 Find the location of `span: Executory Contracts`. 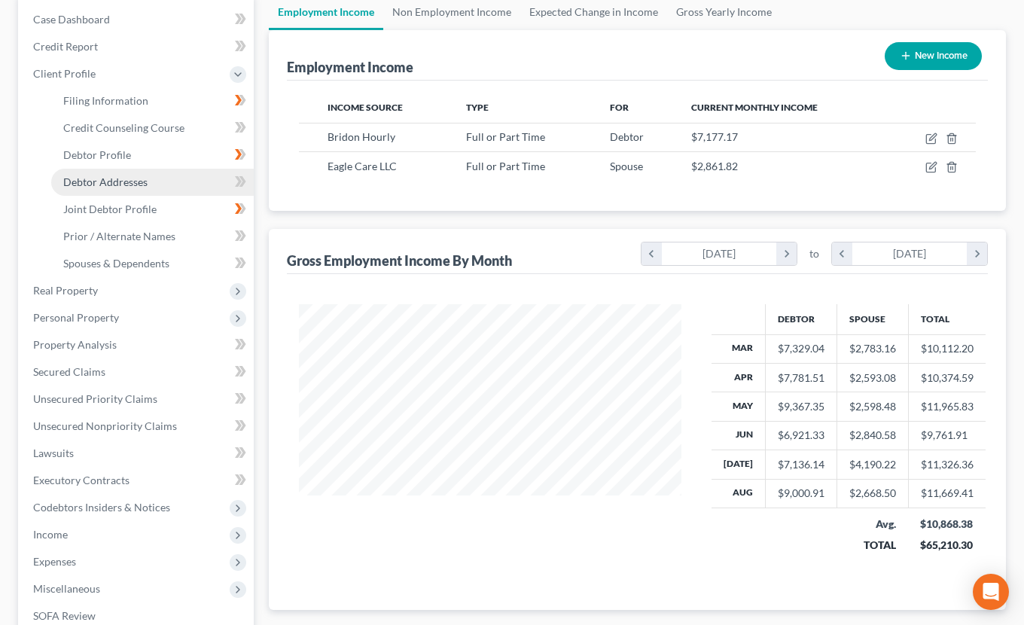

span: Executory Contracts is located at coordinates (81, 480).